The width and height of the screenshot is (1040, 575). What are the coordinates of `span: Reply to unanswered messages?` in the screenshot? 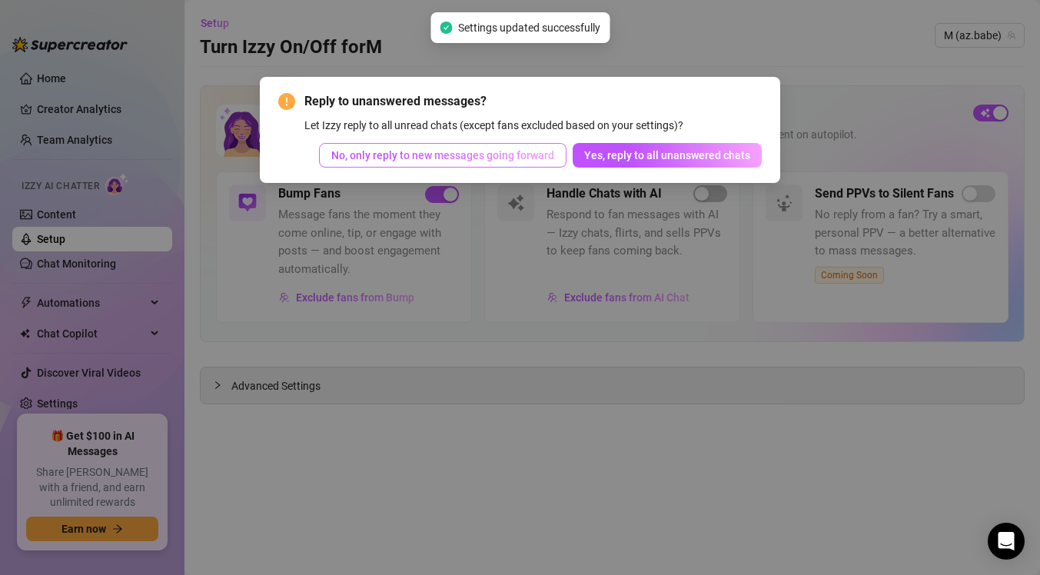 It's located at (533, 101).